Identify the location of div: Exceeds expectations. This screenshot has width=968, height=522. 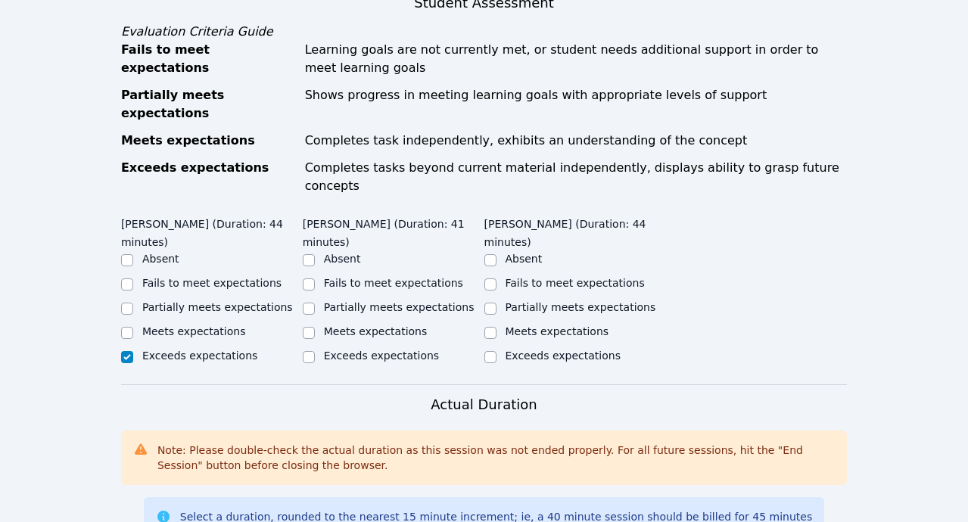
(208, 177).